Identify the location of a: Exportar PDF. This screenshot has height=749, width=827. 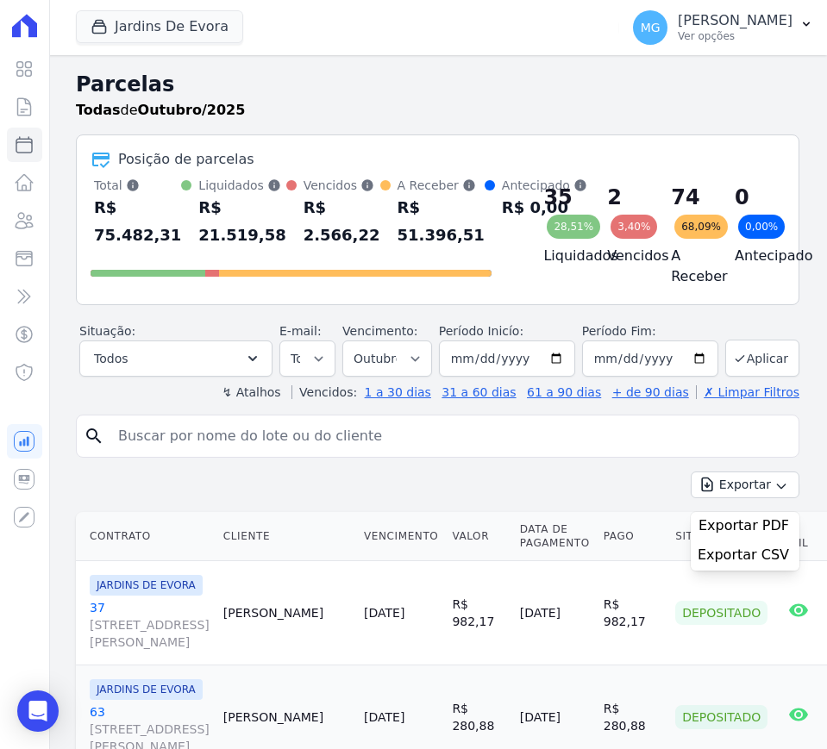
(745, 527).